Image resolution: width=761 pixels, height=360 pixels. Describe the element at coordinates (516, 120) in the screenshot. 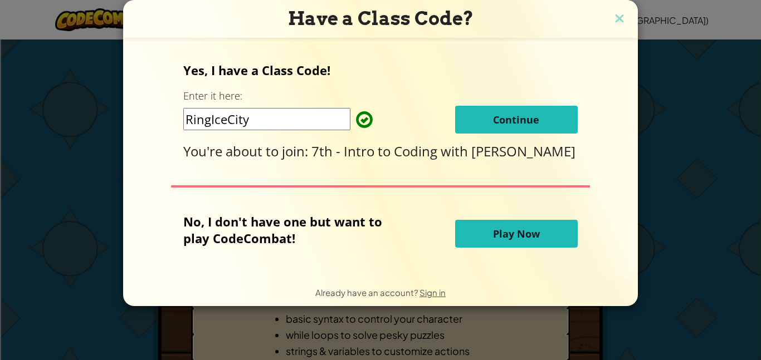

I see `span: Continue` at that location.